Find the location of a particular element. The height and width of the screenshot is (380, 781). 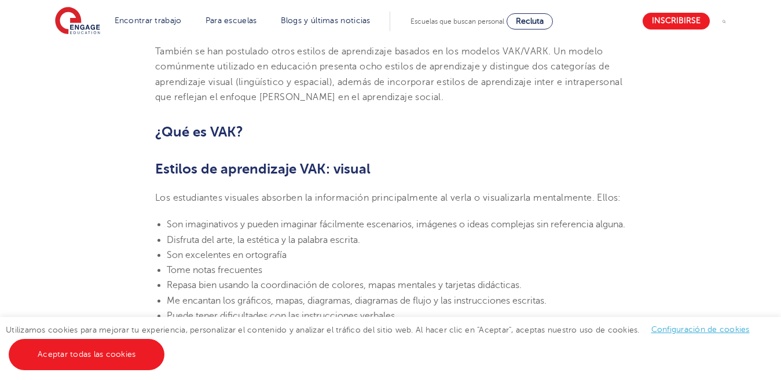

font: Para escuelas is located at coordinates (231, 20).